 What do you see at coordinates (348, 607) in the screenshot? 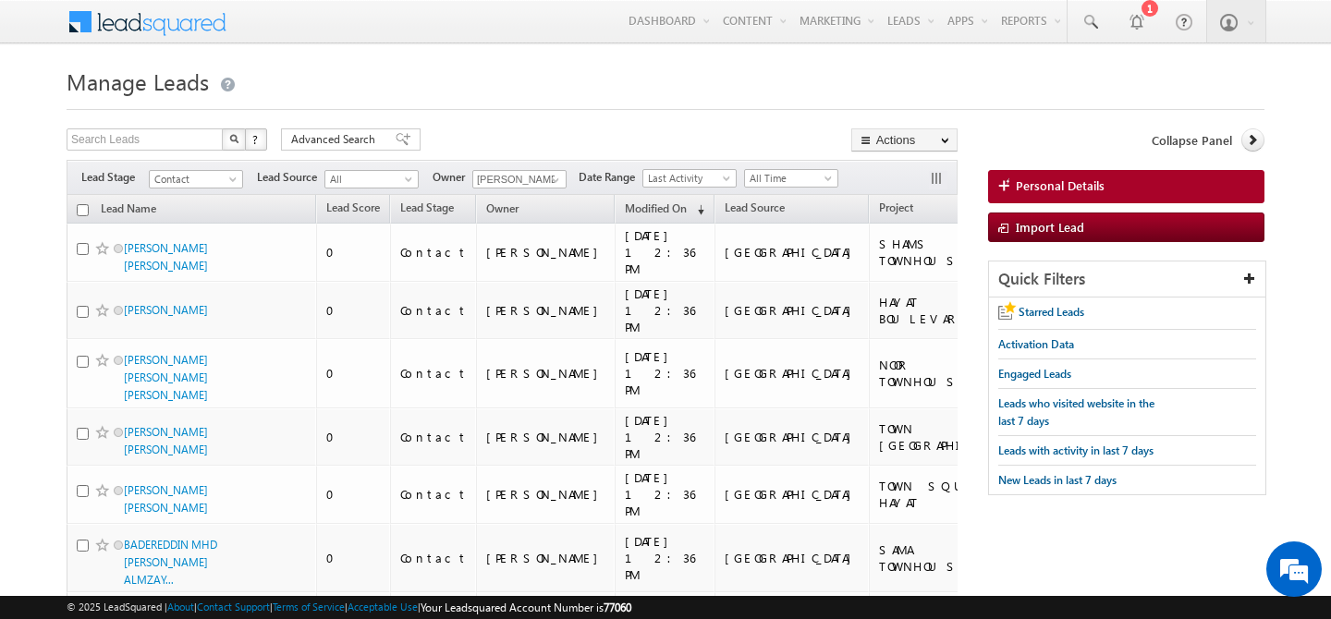
I see `span: © 2025 LeadSquared | | | | |` at bounding box center [348, 607].